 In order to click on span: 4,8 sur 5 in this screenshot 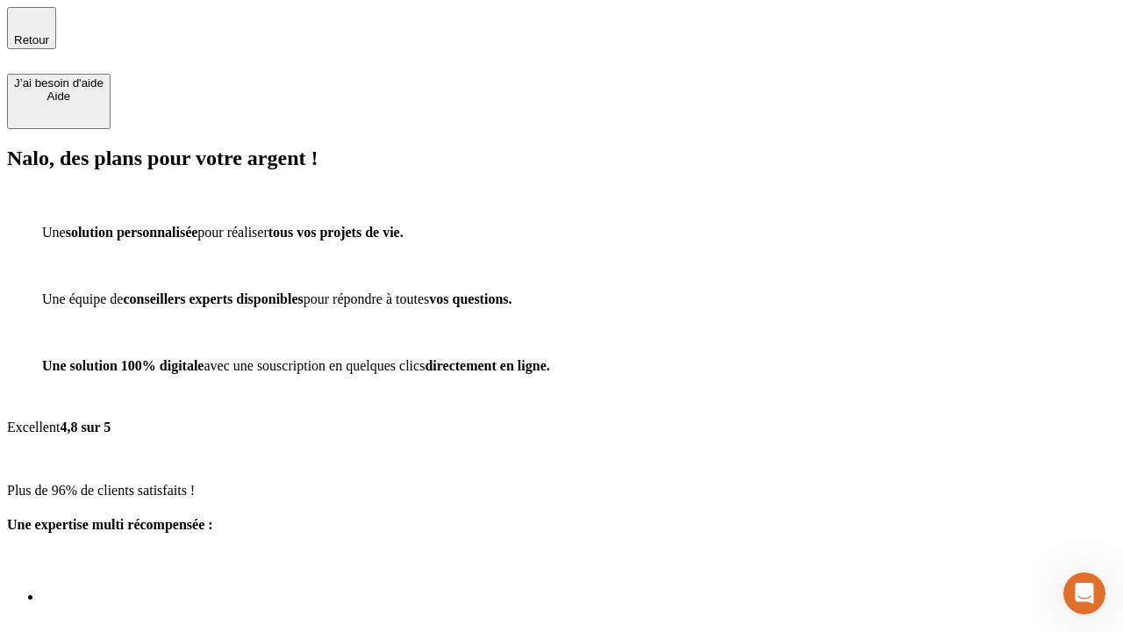, I will do `click(85, 426)`.